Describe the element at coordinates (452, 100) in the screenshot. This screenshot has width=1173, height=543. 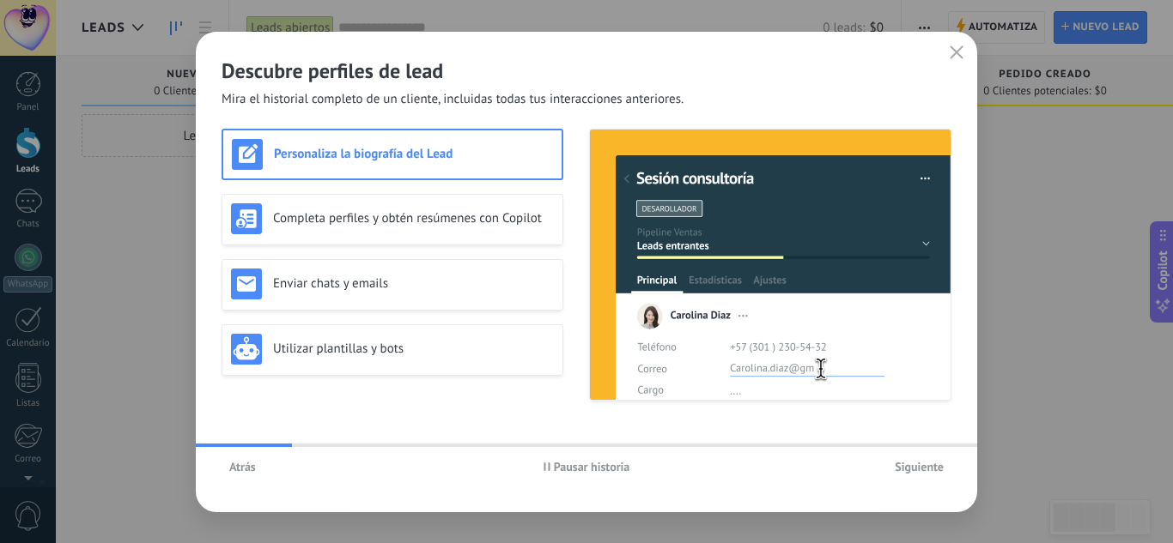
I see `span: Mira el historial completo de un cliente, incluidas todas tus interacciones anteriores.` at that location.